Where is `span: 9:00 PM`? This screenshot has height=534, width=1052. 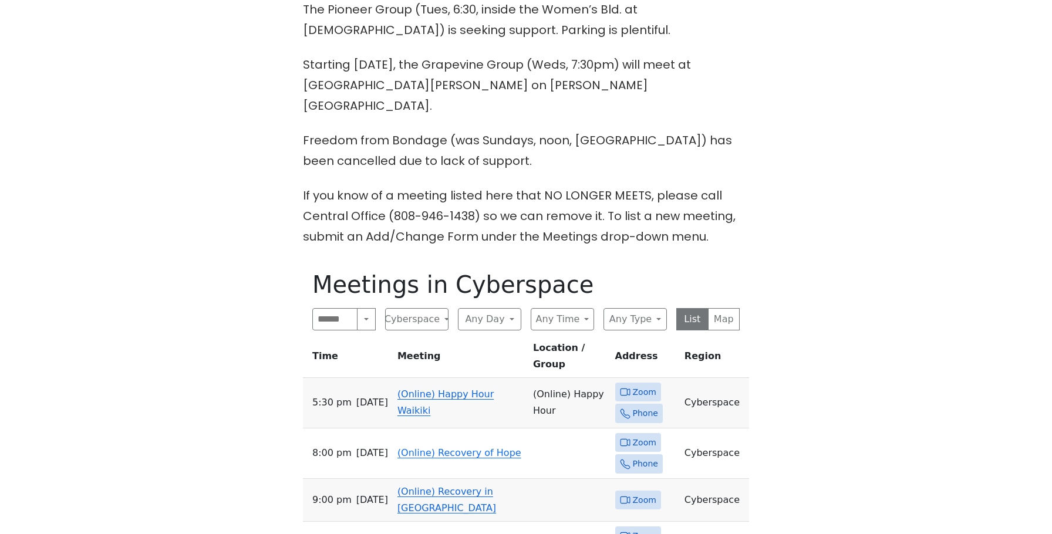
span: 9:00 PM is located at coordinates (332, 500).